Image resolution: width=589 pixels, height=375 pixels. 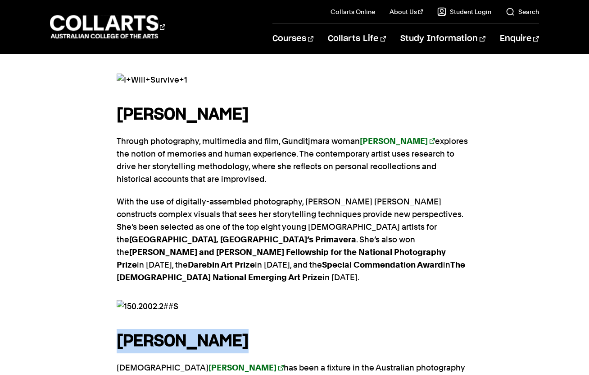 What do you see at coordinates (407, 12) in the screenshot?
I see `a: About Us` at bounding box center [407, 12].